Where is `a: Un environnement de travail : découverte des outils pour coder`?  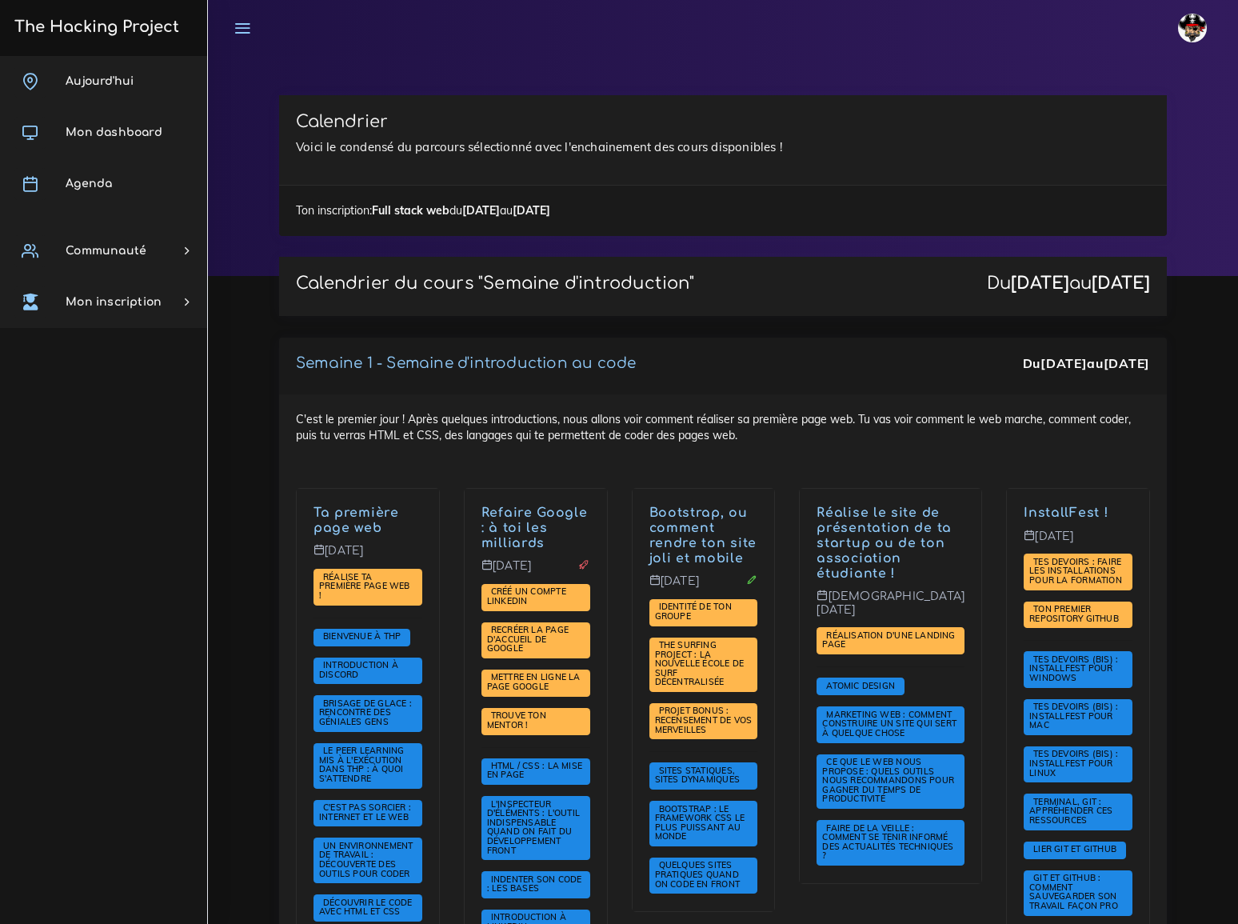 a: Un environnement de travail : découverte des outils pour coder is located at coordinates (366, 860).